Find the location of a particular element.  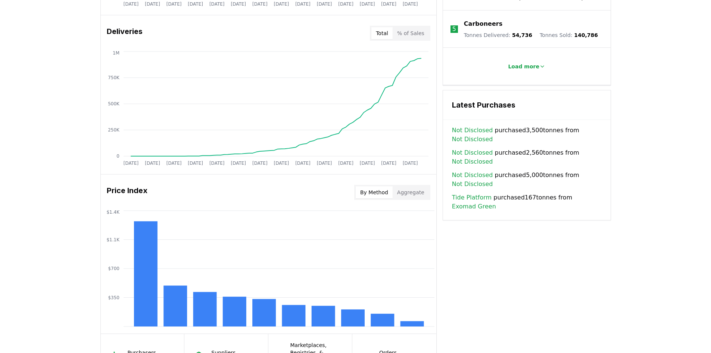

button: By Method is located at coordinates (374, 192).